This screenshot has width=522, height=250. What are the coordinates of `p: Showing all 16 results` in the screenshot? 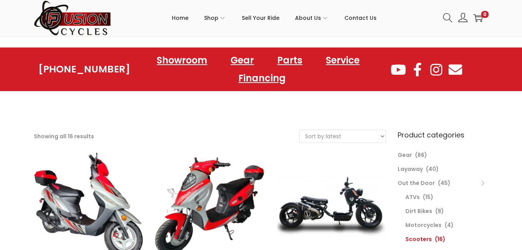 It's located at (64, 136).